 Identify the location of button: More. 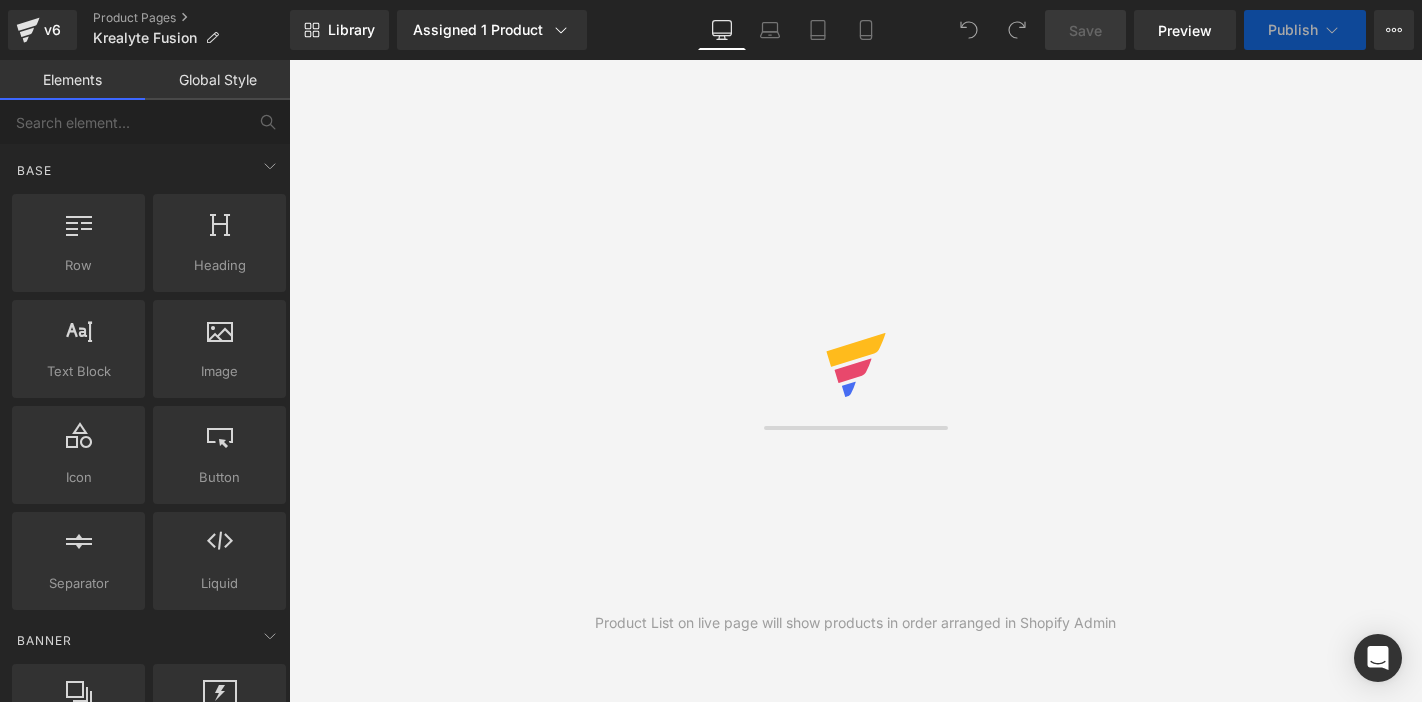
(1394, 30).